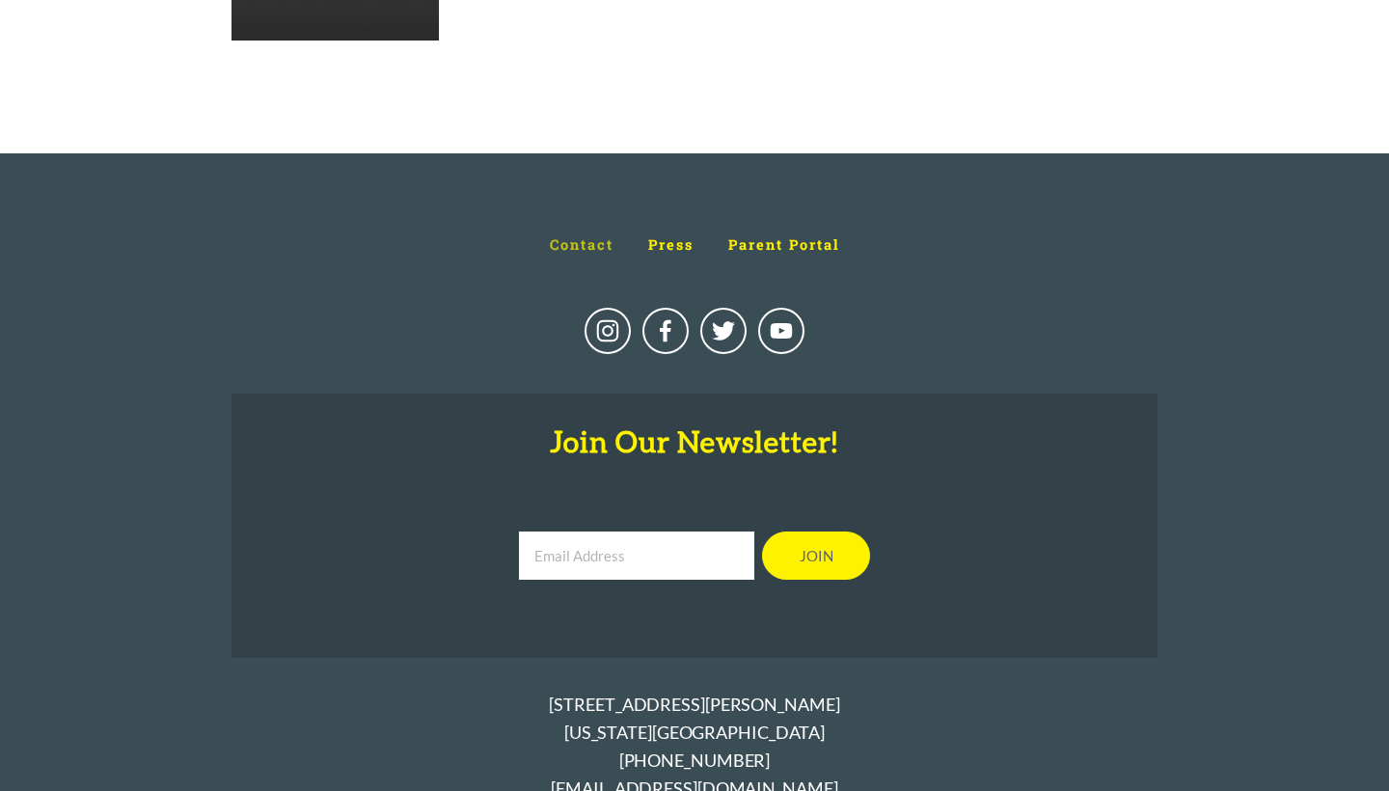  What do you see at coordinates (670, 243) in the screenshot?
I see `a: Press` at bounding box center [670, 243].